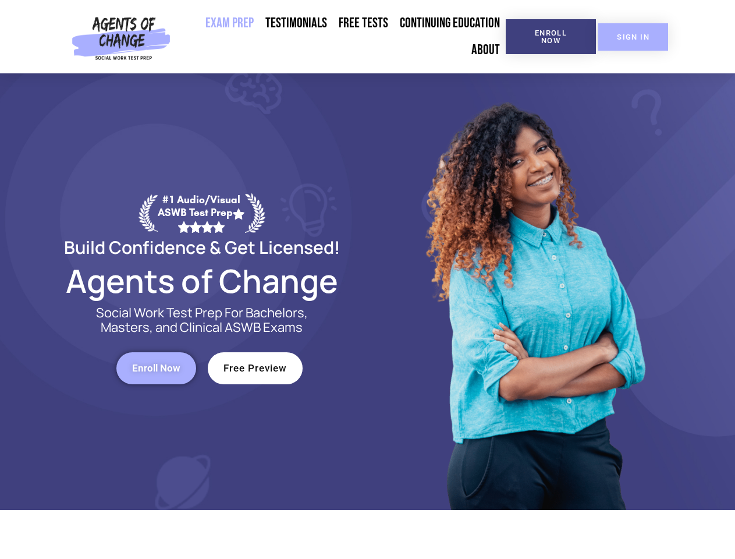 This screenshot has height=559, width=735. Describe the element at coordinates (255, 368) in the screenshot. I see `span: Free Preview` at that location.